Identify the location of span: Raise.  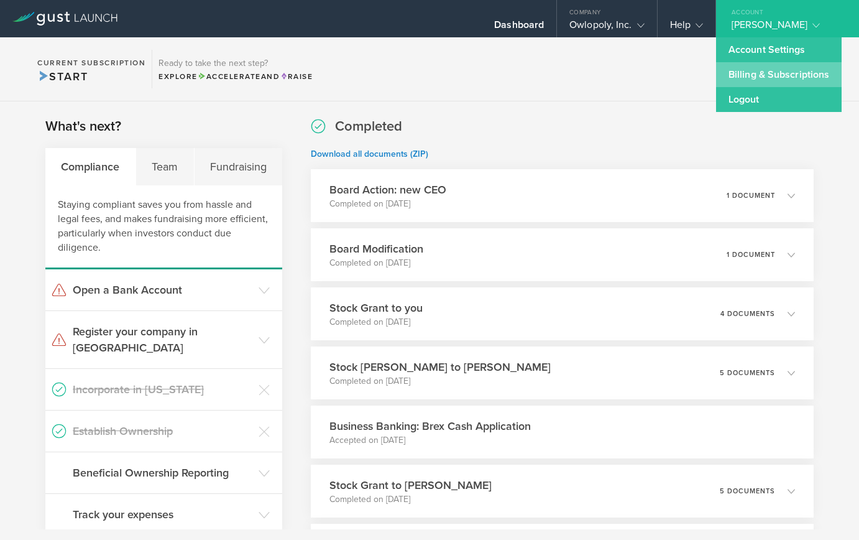
(296, 76).